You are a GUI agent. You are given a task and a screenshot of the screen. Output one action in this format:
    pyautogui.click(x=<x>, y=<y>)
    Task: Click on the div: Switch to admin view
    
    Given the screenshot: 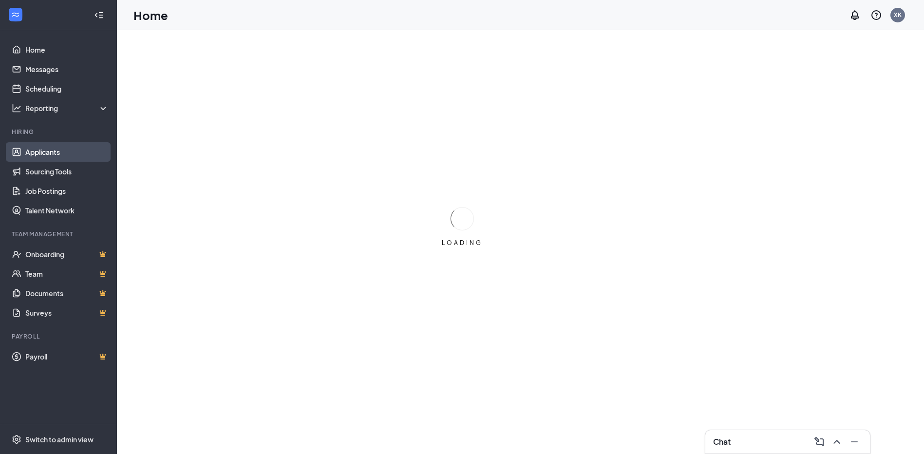 What is the action you would take?
    pyautogui.click(x=59, y=439)
    